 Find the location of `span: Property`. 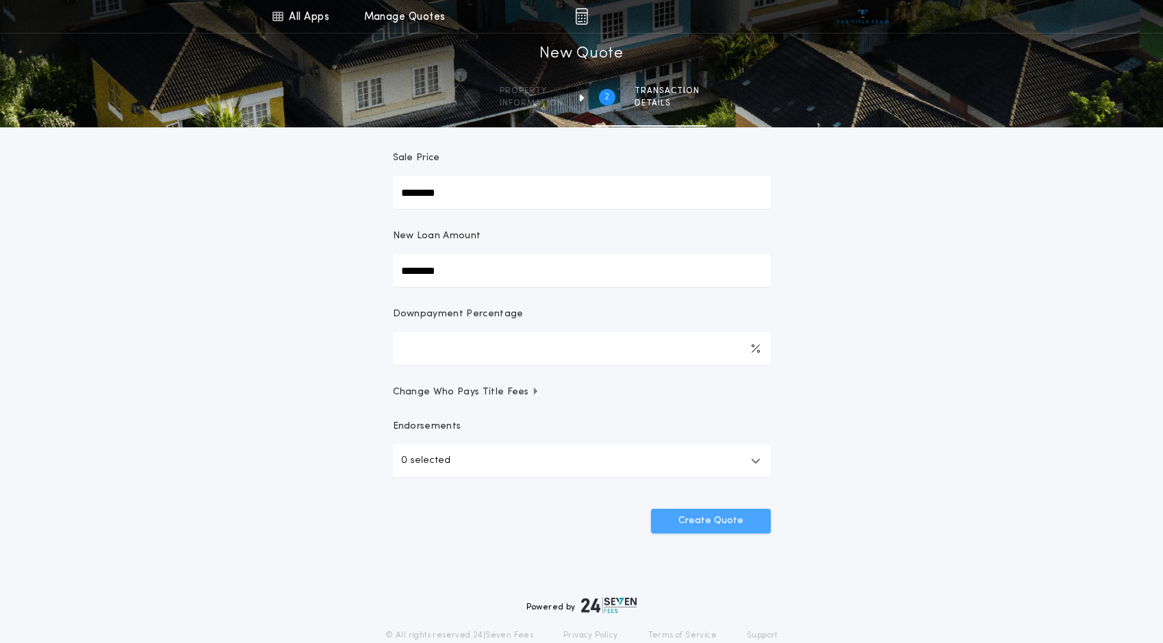

span: Property is located at coordinates (531, 91).